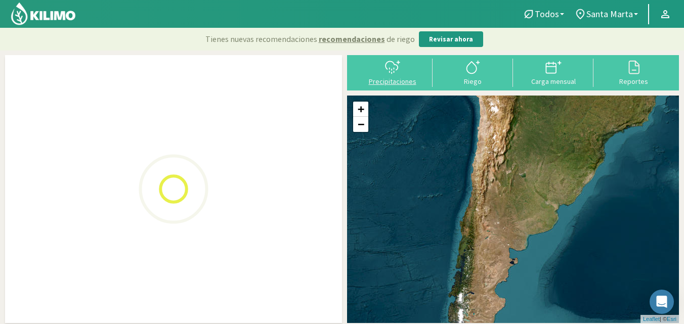  What do you see at coordinates (473, 81) in the screenshot?
I see `div: Riego` at bounding box center [473, 81].